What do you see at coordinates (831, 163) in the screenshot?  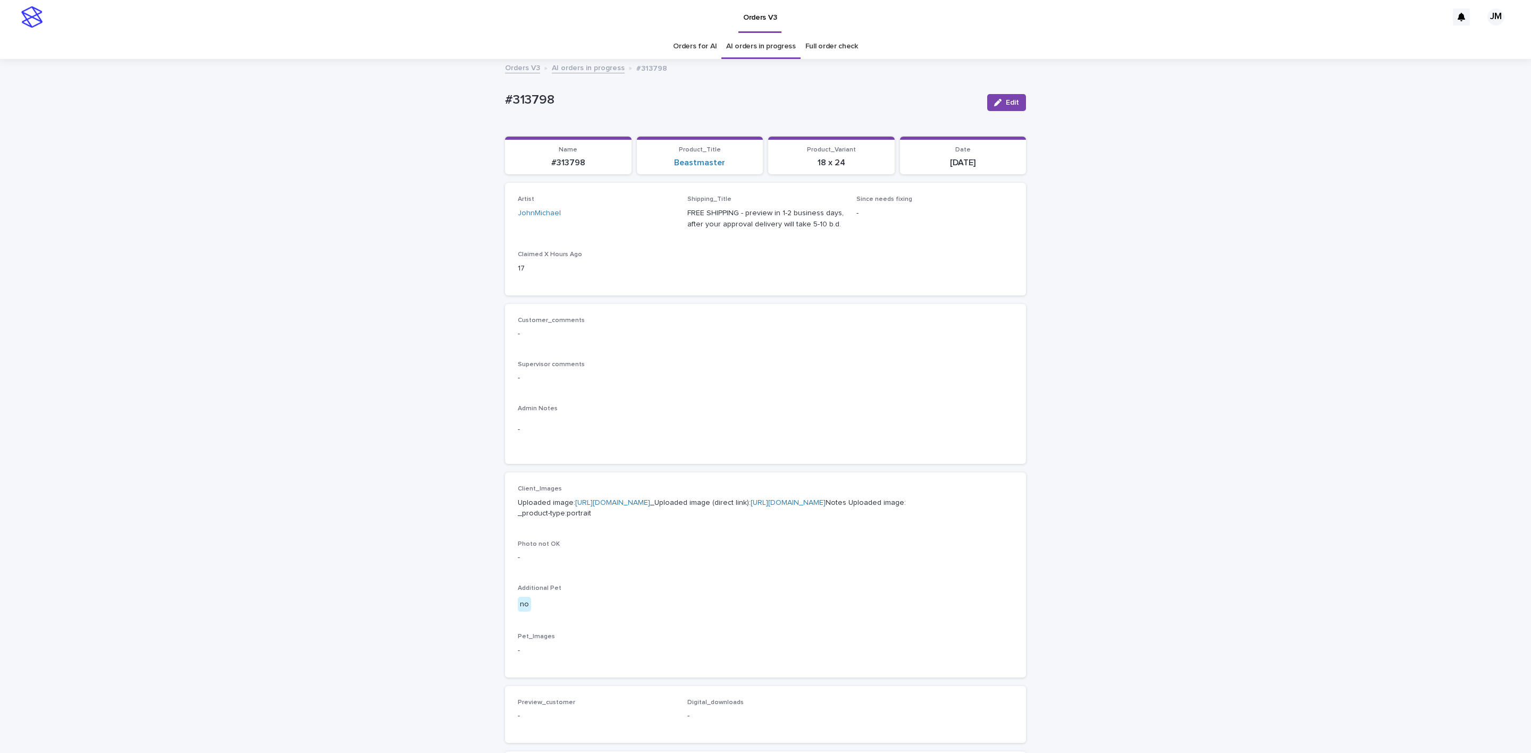 I see `p: 18 x 24` at bounding box center [831, 163].